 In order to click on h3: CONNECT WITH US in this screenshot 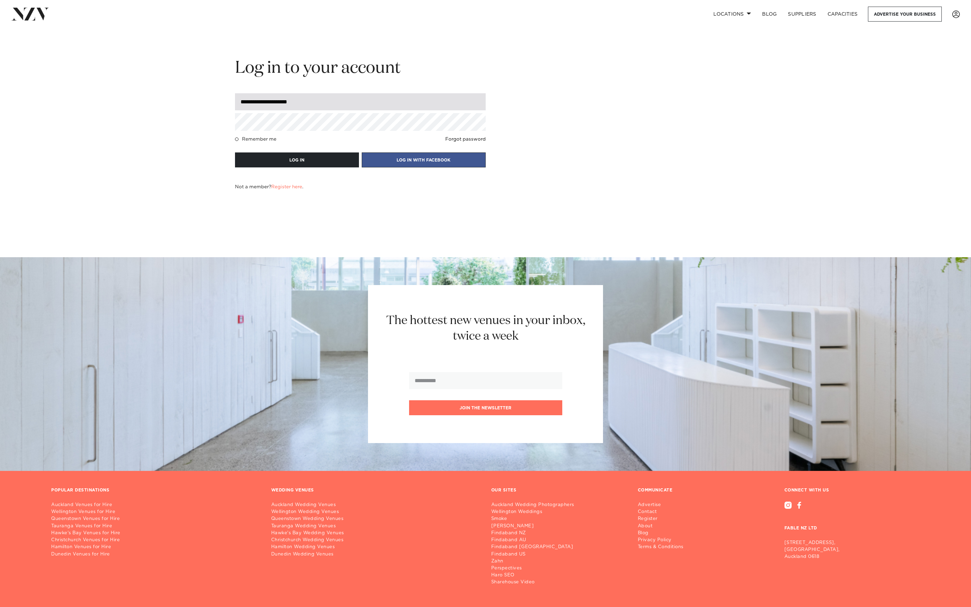, I will do `click(852, 491)`.